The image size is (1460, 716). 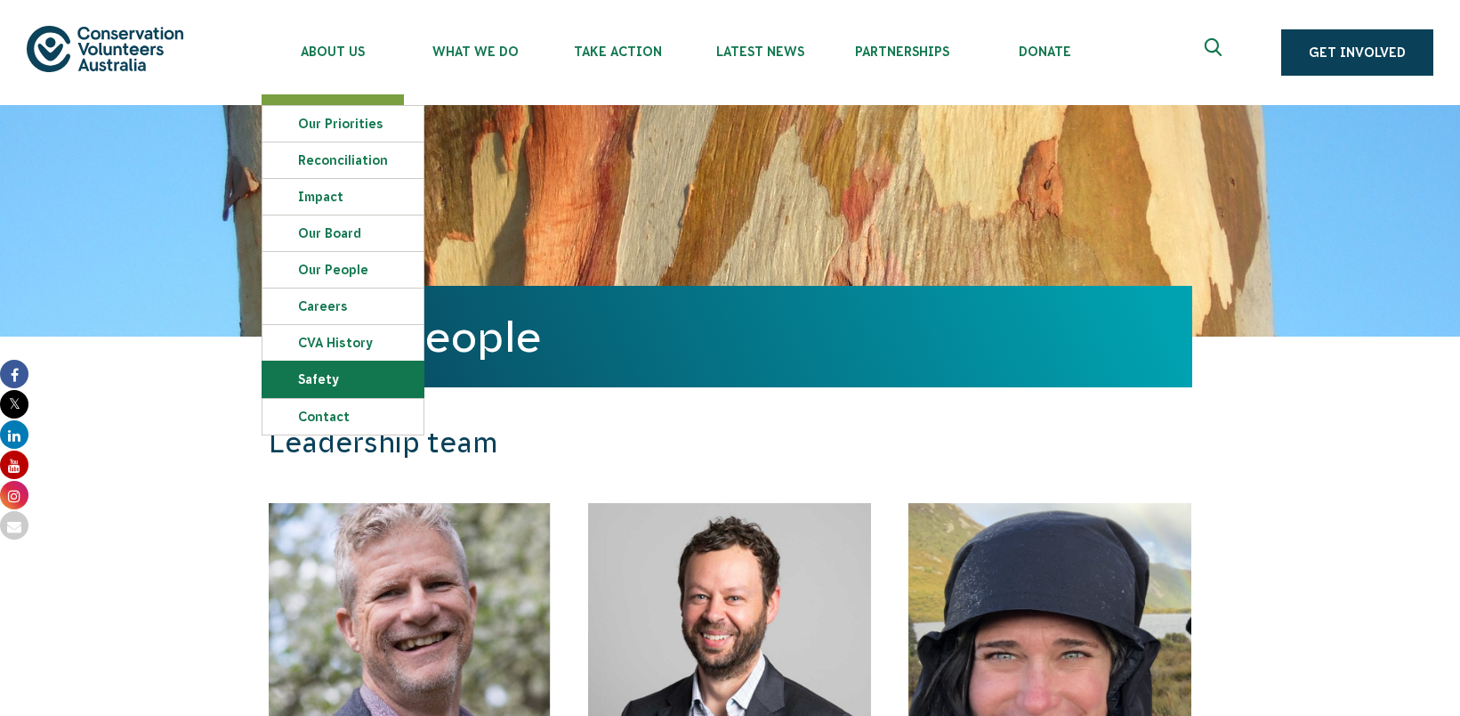 What do you see at coordinates (1216, 53) in the screenshot?
I see `span: Expand search box` at bounding box center [1216, 53].